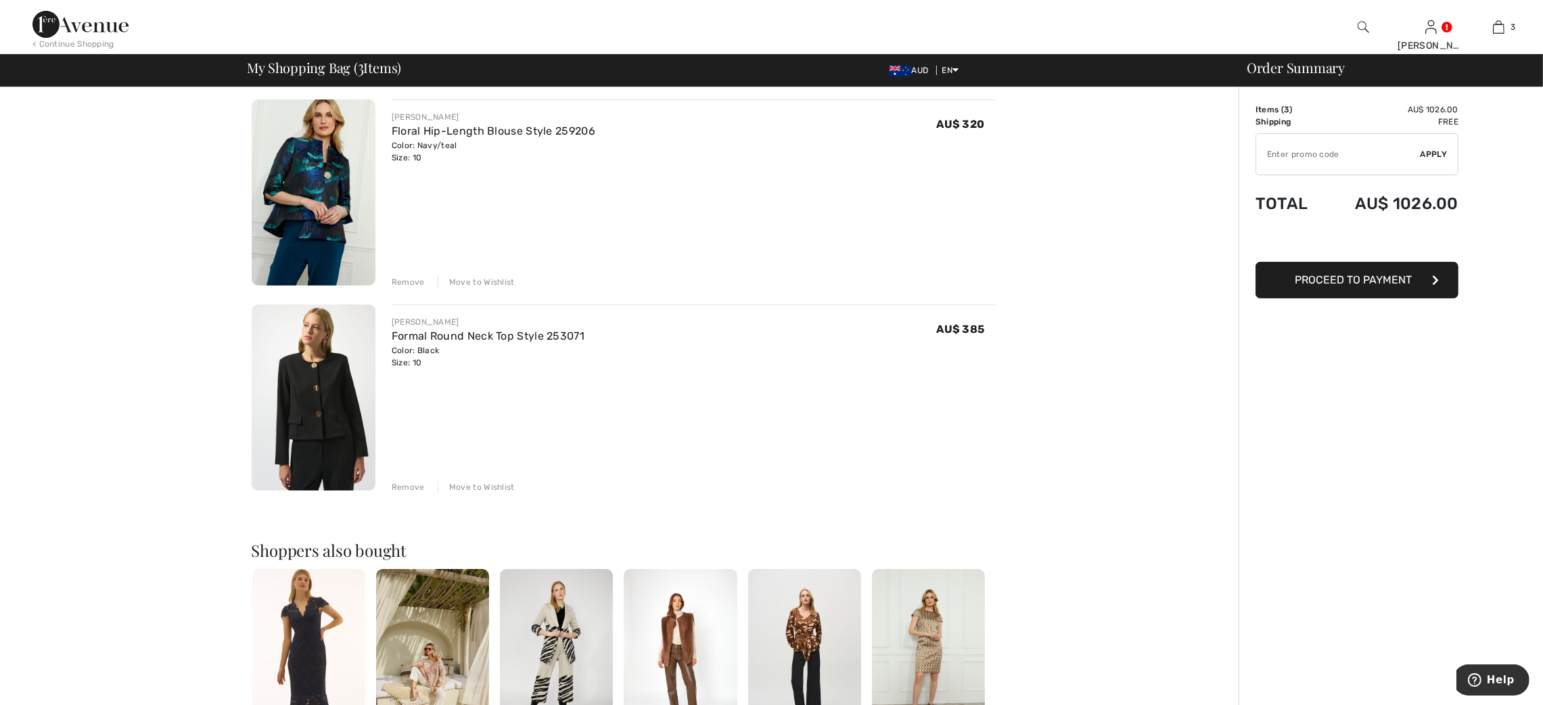 This screenshot has width=1543, height=705. What do you see at coordinates (624, 550) in the screenshot?
I see `h2: Shoppers also bought` at bounding box center [624, 550].